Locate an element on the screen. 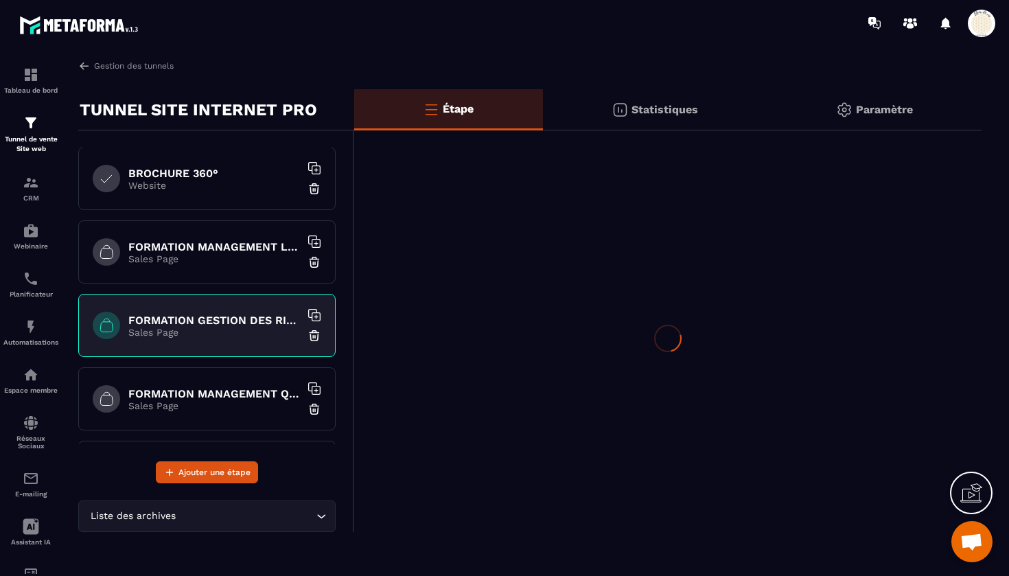  img: social-network is located at coordinates (31, 423).